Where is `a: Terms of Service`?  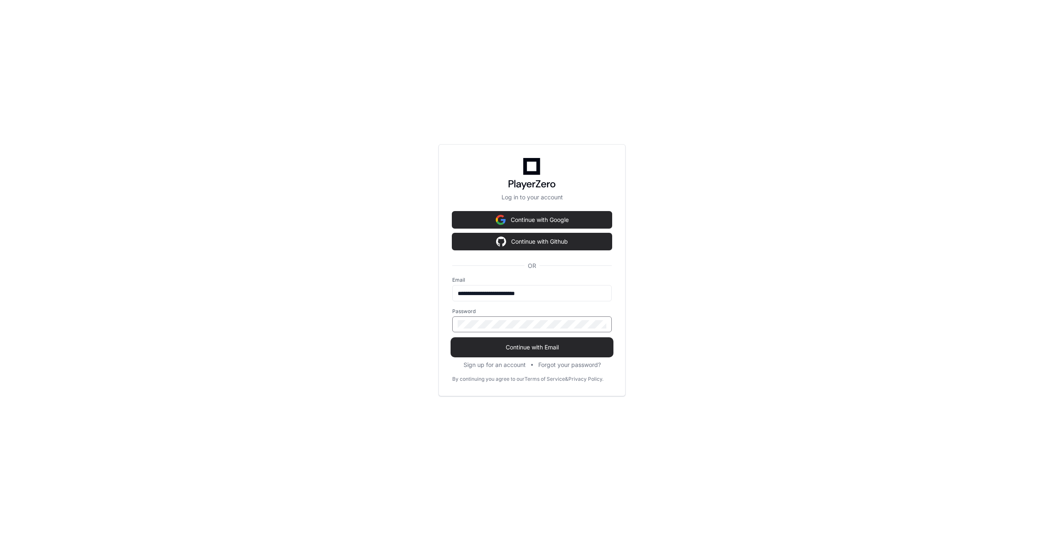 a: Terms of Service is located at coordinates (545, 379).